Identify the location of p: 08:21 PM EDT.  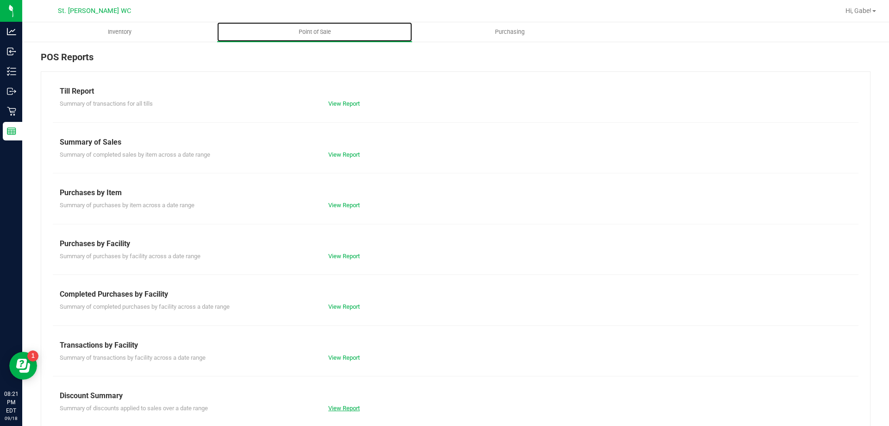
(11, 402).